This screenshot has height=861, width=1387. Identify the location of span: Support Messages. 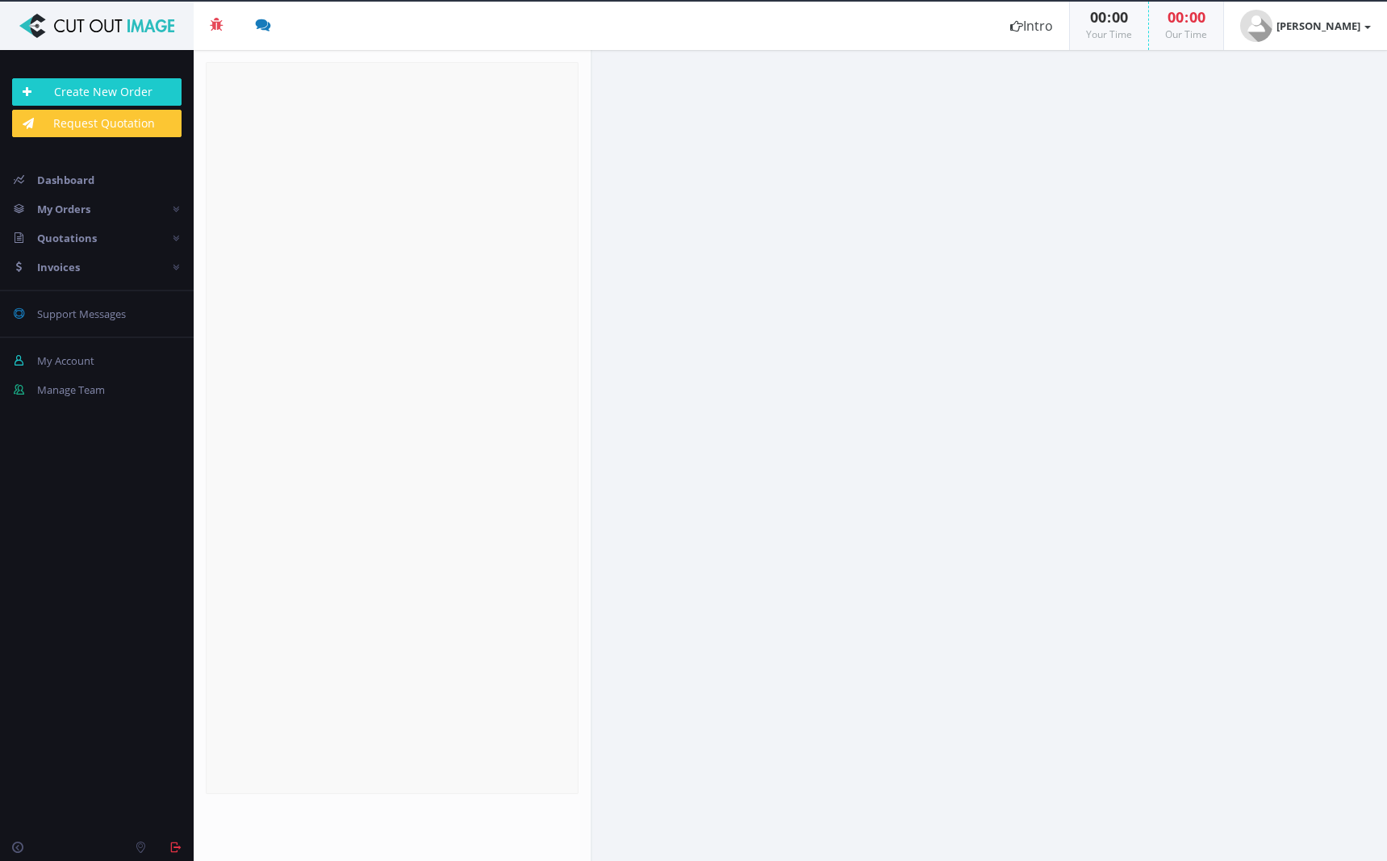
(81, 314).